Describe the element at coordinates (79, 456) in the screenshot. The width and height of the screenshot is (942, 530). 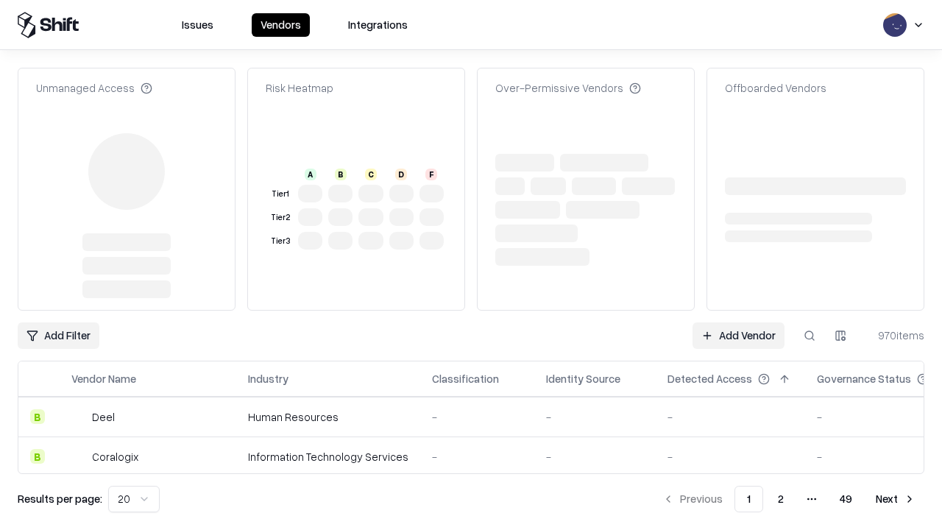
I see `img: Coralogix` at that location.